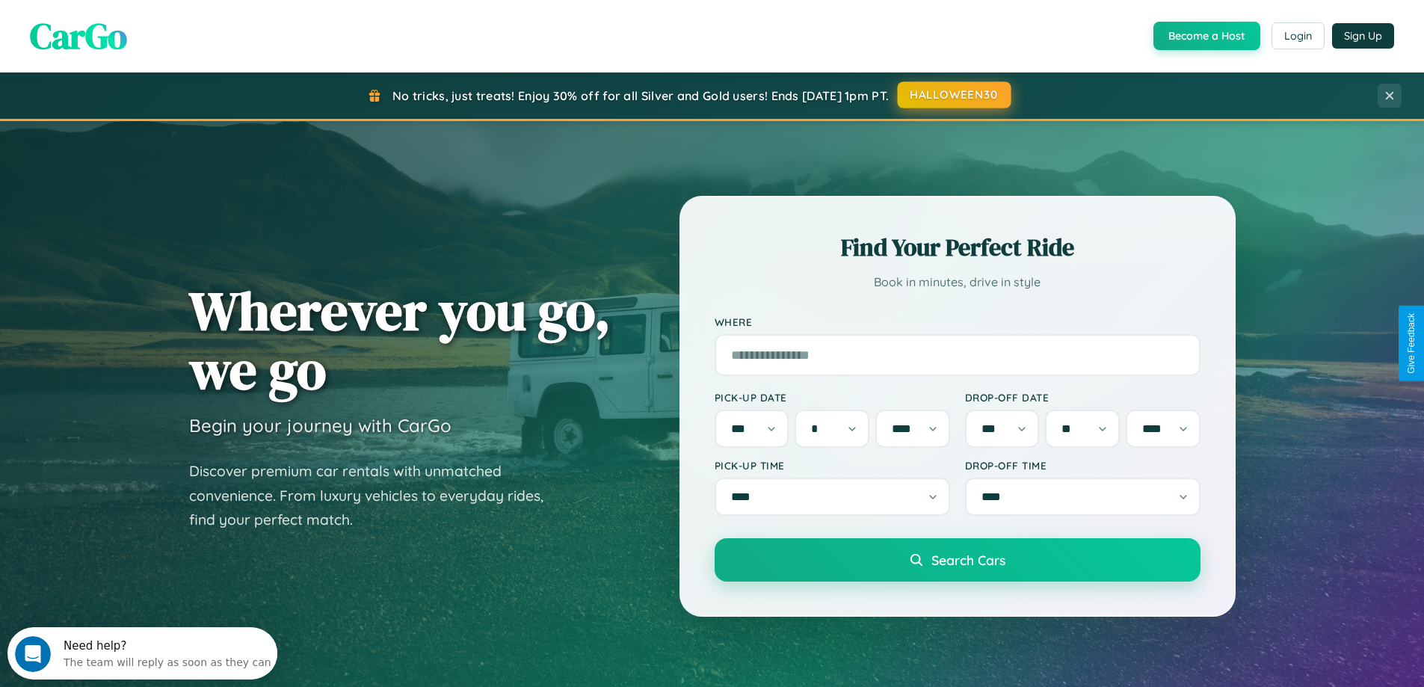 The image size is (1424, 687). Describe the element at coordinates (958, 322) in the screenshot. I see `label: Where` at that location.